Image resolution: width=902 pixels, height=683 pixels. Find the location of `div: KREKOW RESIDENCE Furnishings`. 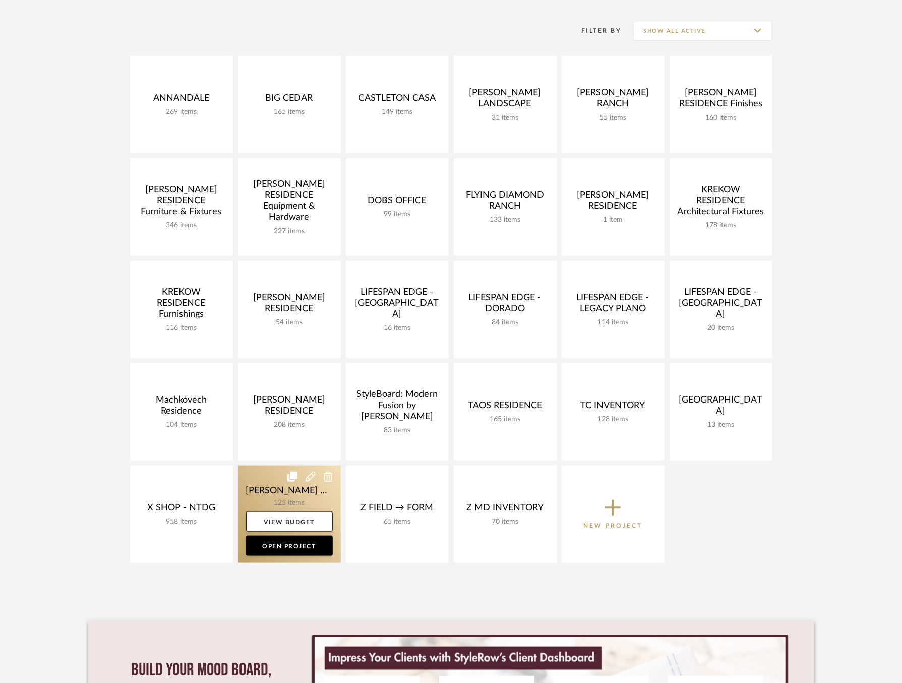

div: KREKOW RESIDENCE Furnishings is located at coordinates (181, 305).